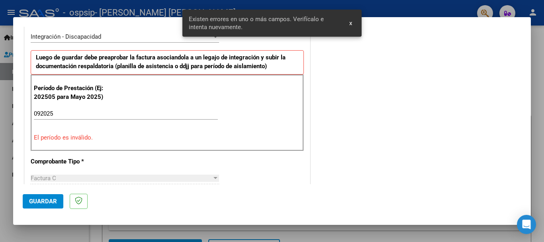  I want to click on span: Existen errores en uno o más campos. Verifícalo e intenta nuevamente., so click(265, 23).